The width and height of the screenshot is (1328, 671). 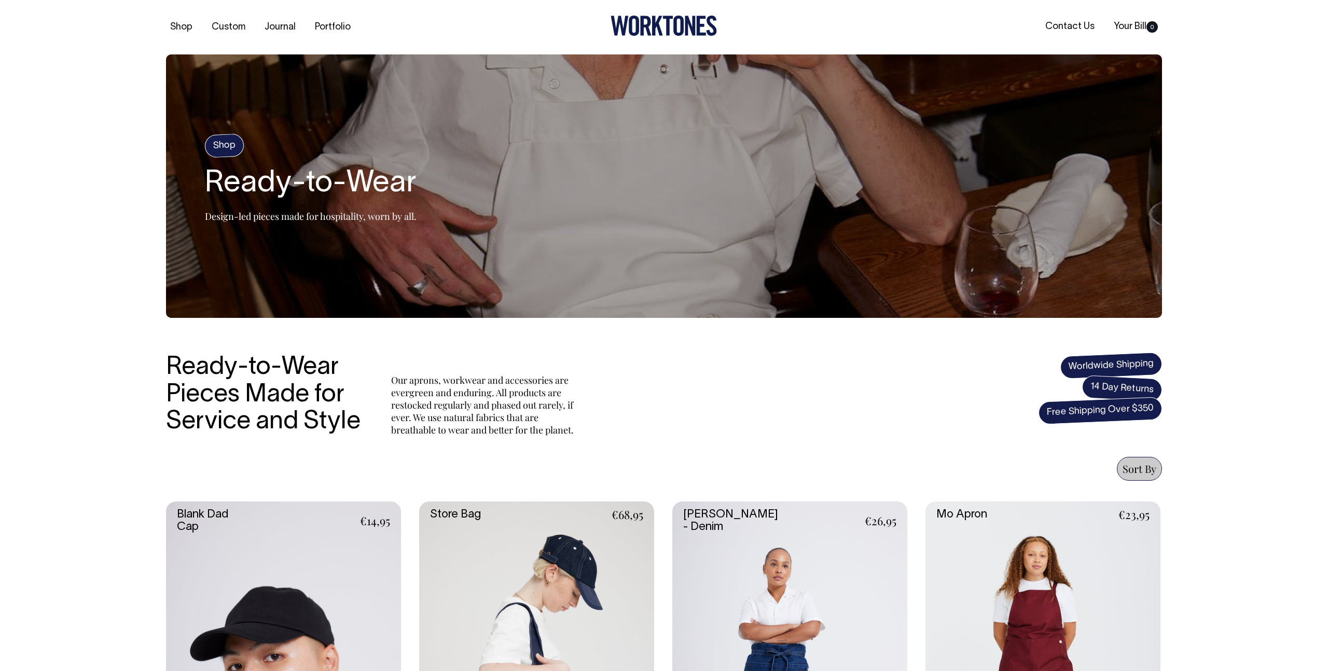 What do you see at coordinates (485, 405) in the screenshot?
I see `p: Our aprons, workwear and accessories are evergreen and enduring. All products are restocked regul...` at bounding box center [485, 405].